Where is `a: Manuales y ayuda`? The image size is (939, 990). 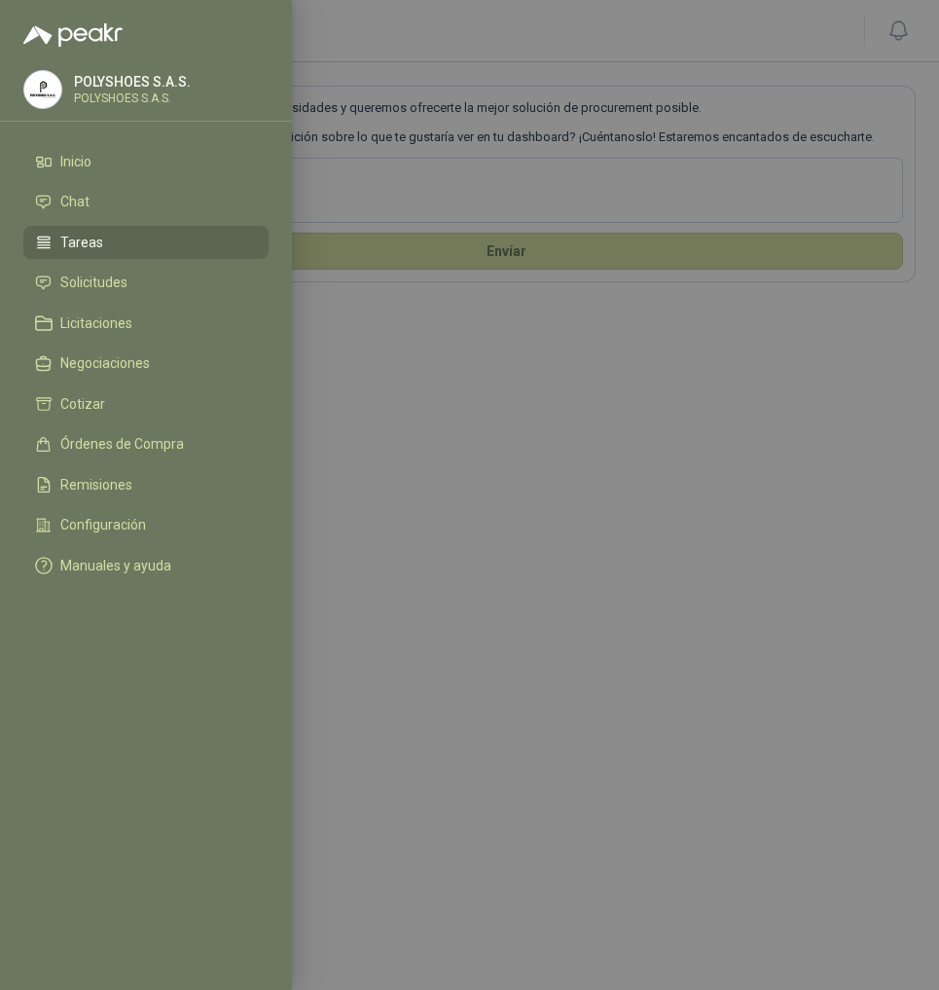
a: Manuales y ayuda is located at coordinates (146, 566).